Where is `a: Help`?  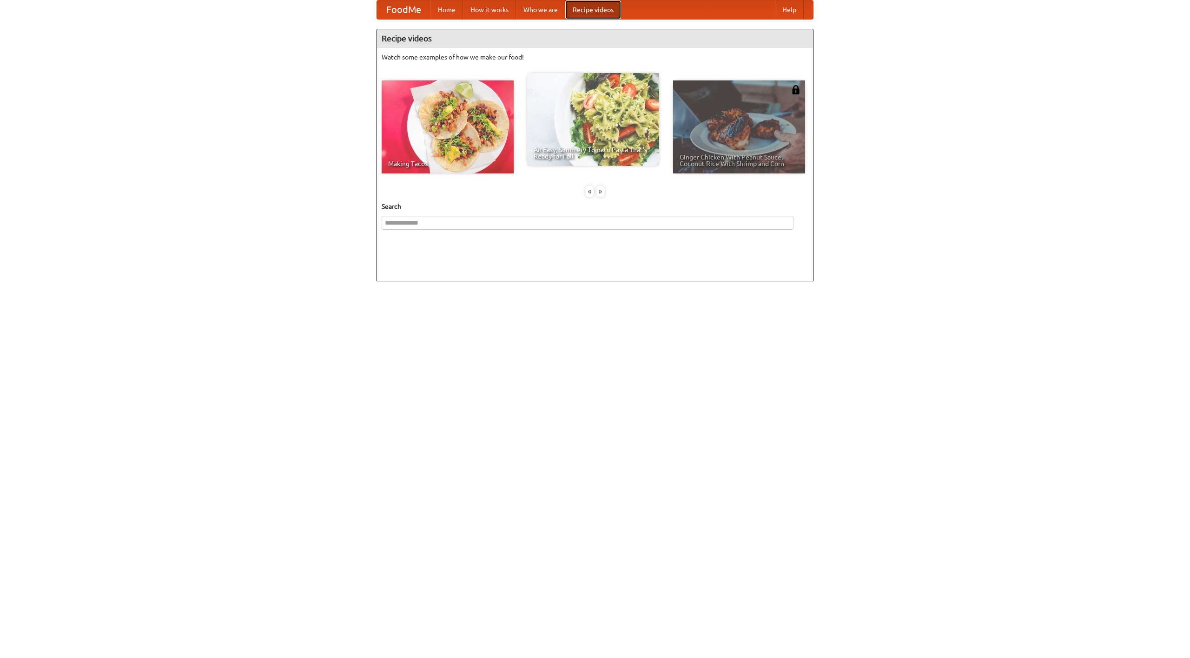
a: Help is located at coordinates (789, 10).